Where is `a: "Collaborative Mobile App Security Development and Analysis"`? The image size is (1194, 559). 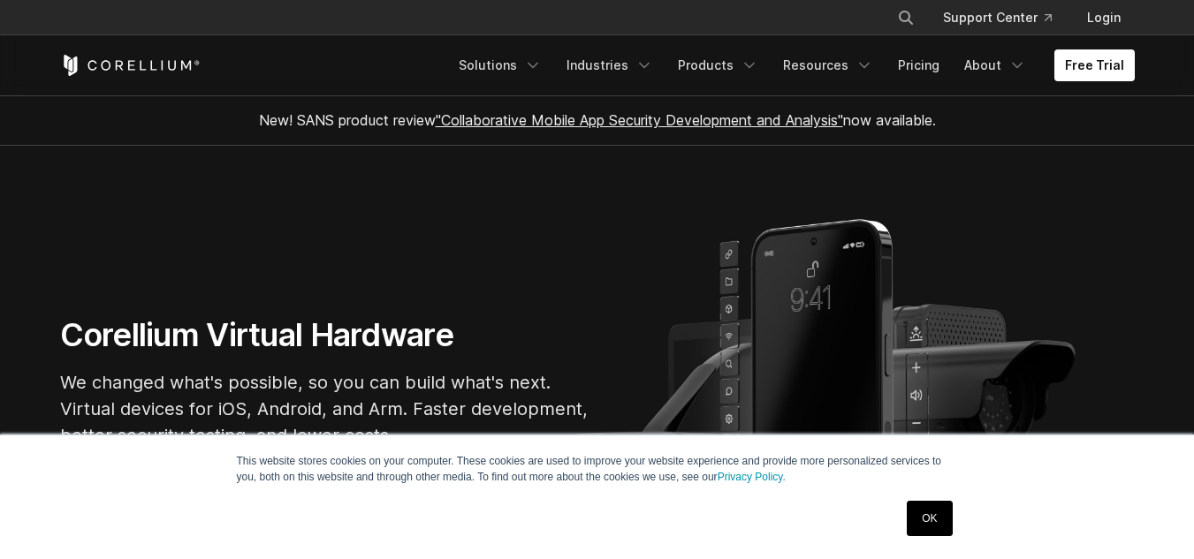 a: "Collaborative Mobile App Security Development and Analysis" is located at coordinates (639, 120).